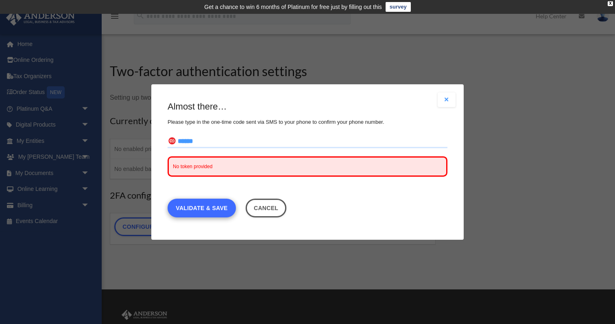 The image size is (615, 324). What do you see at coordinates (398, 7) in the screenshot?
I see `a: survey` at bounding box center [398, 7].